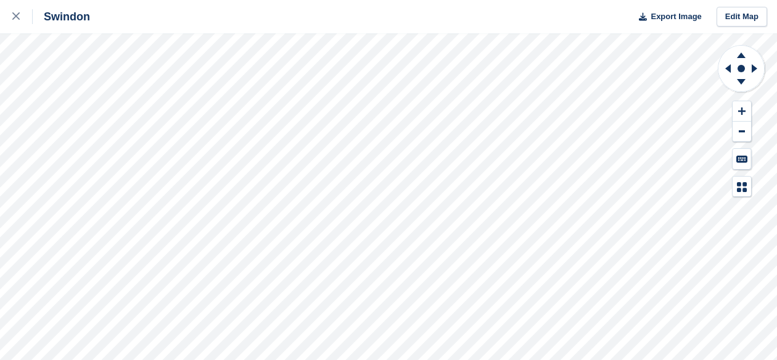 This screenshot has width=777, height=360. Describe the element at coordinates (667, 17) in the screenshot. I see `button: Export Image` at that location.